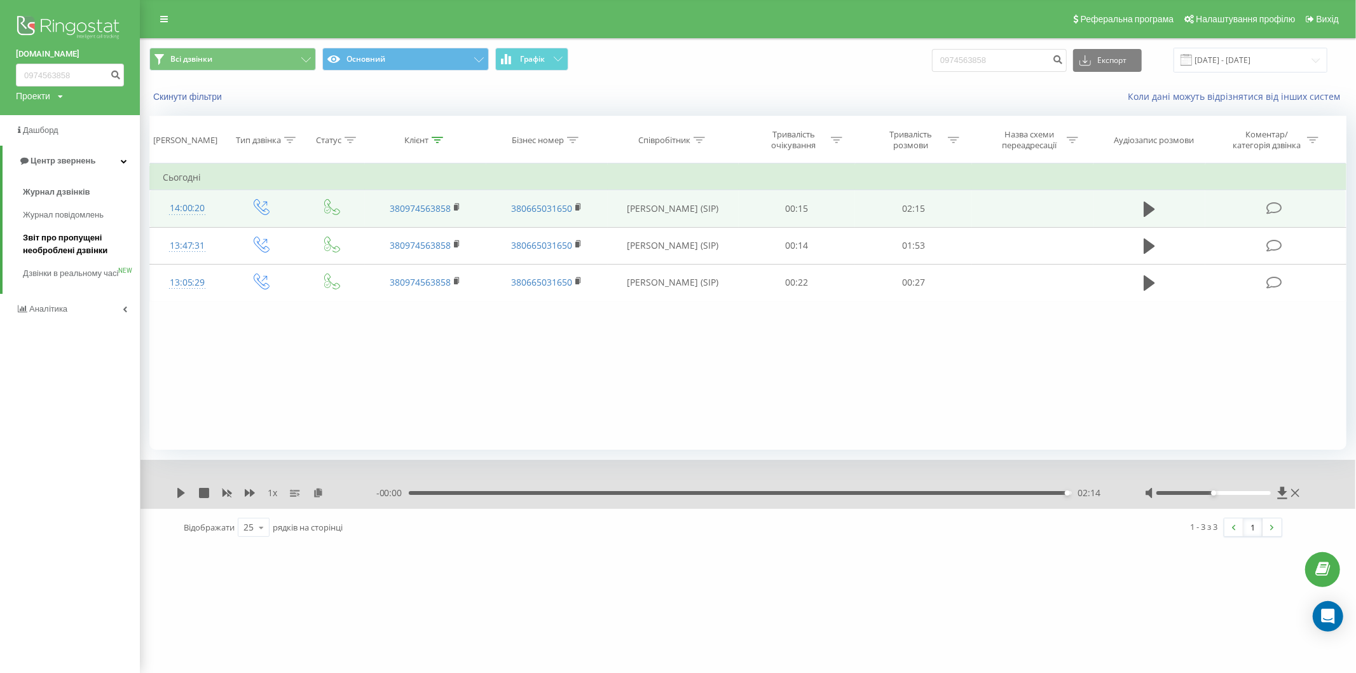 The image size is (1356, 673). I want to click on span: Всі дзвінки, so click(191, 59).